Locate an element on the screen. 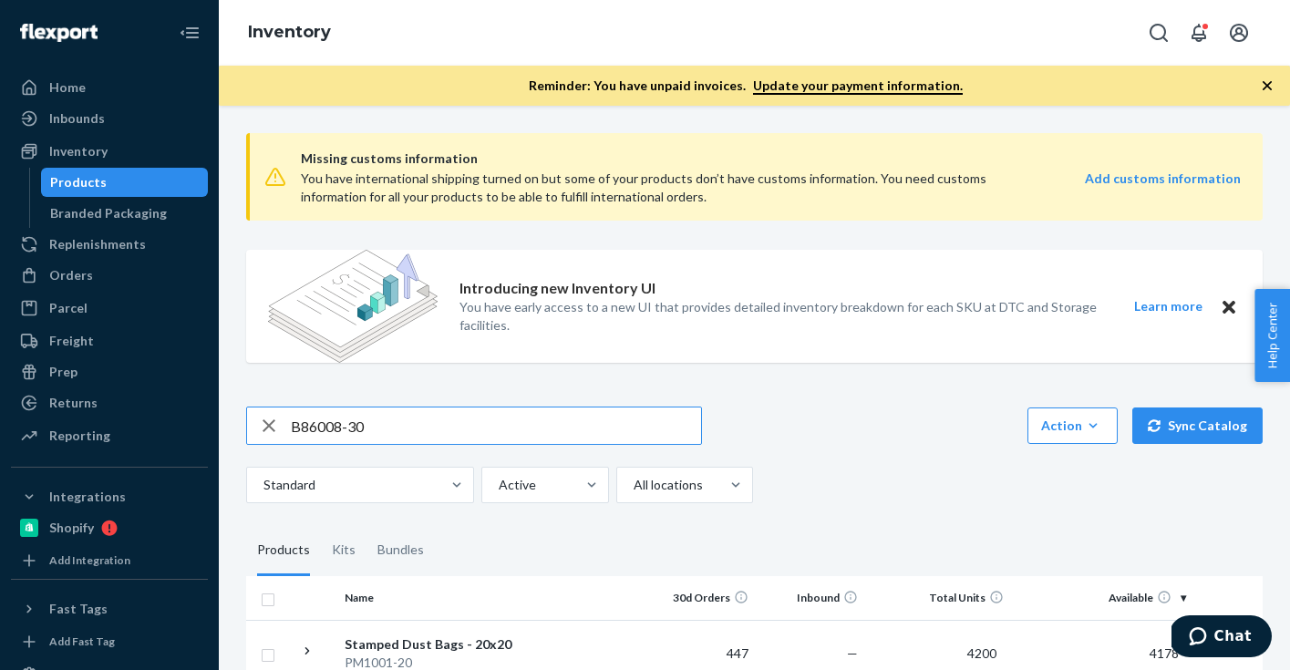 The width and height of the screenshot is (1290, 670). button: Action is located at coordinates (1072, 426).